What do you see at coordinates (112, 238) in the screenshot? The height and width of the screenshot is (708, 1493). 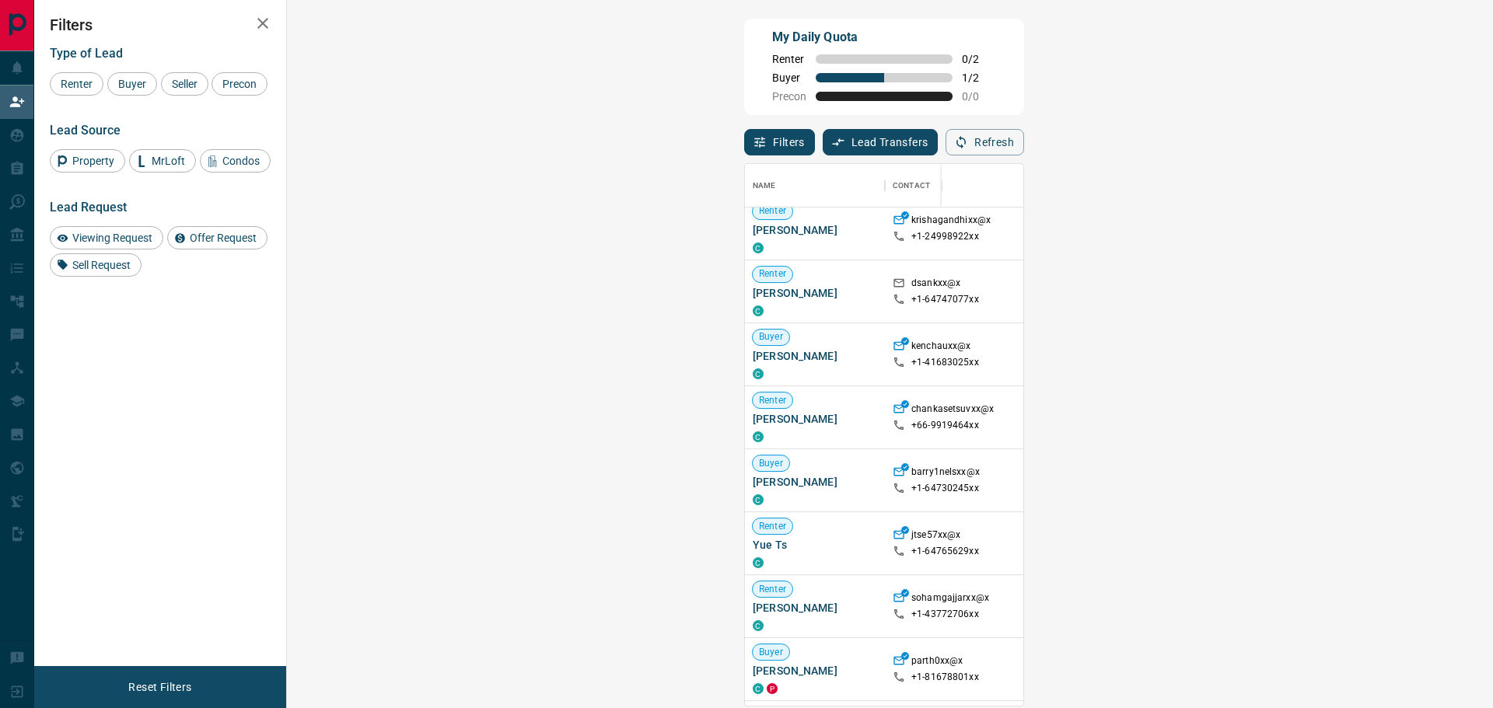 I see `span: Viewing Request` at bounding box center [112, 238].